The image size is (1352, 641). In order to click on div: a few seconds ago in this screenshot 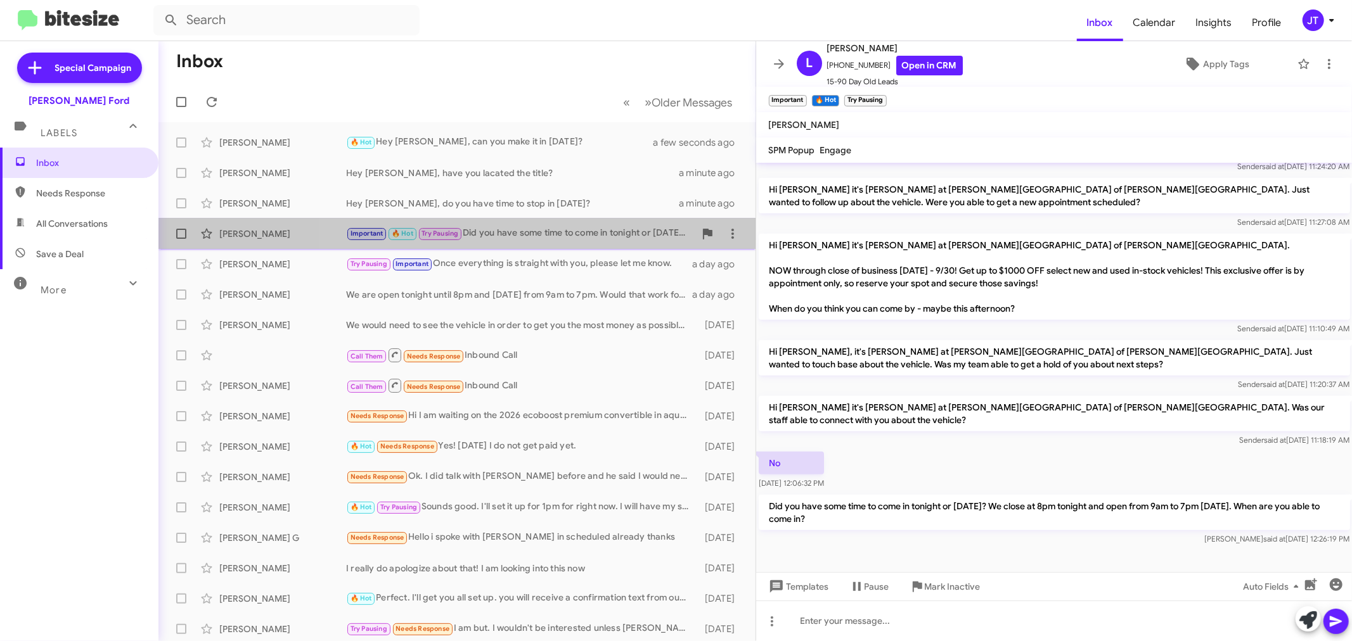, I will do `click(707, 143)`.